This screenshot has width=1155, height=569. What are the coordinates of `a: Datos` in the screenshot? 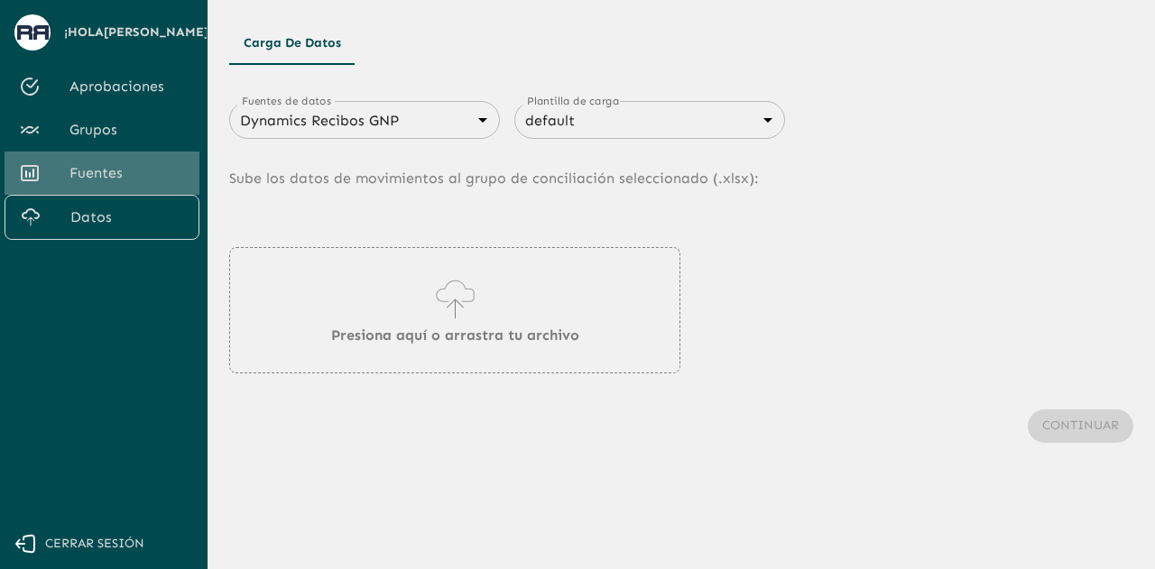 It's located at (102, 217).